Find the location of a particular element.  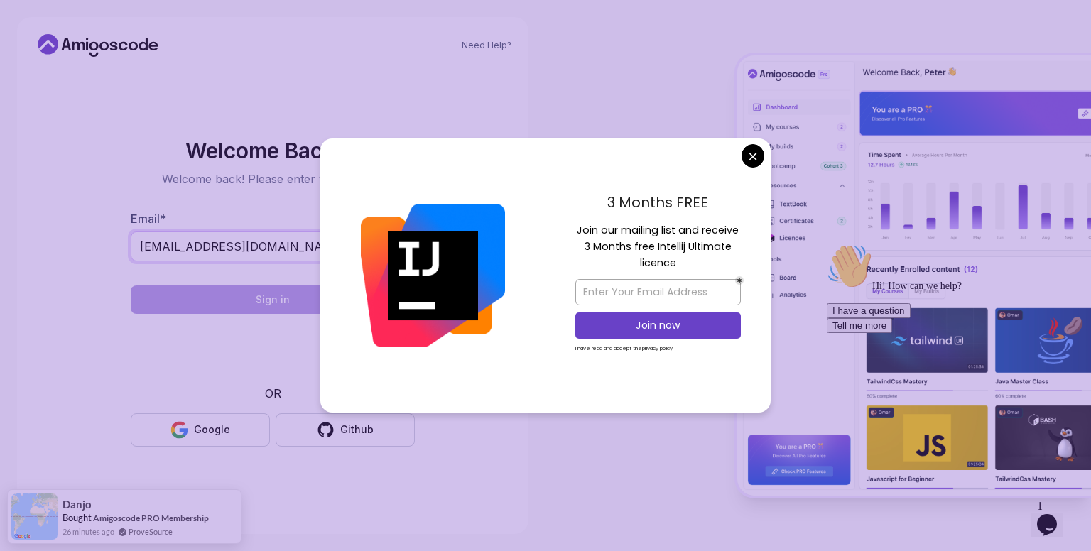

span: 1 is located at coordinates (9, 11).